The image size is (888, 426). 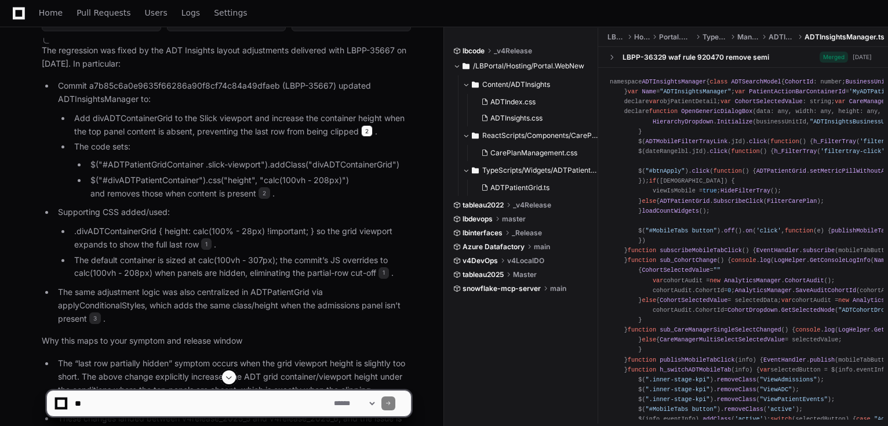 What do you see at coordinates (531, 85) in the screenshot?
I see `button: Content/ADTInsights` at bounding box center [531, 85].